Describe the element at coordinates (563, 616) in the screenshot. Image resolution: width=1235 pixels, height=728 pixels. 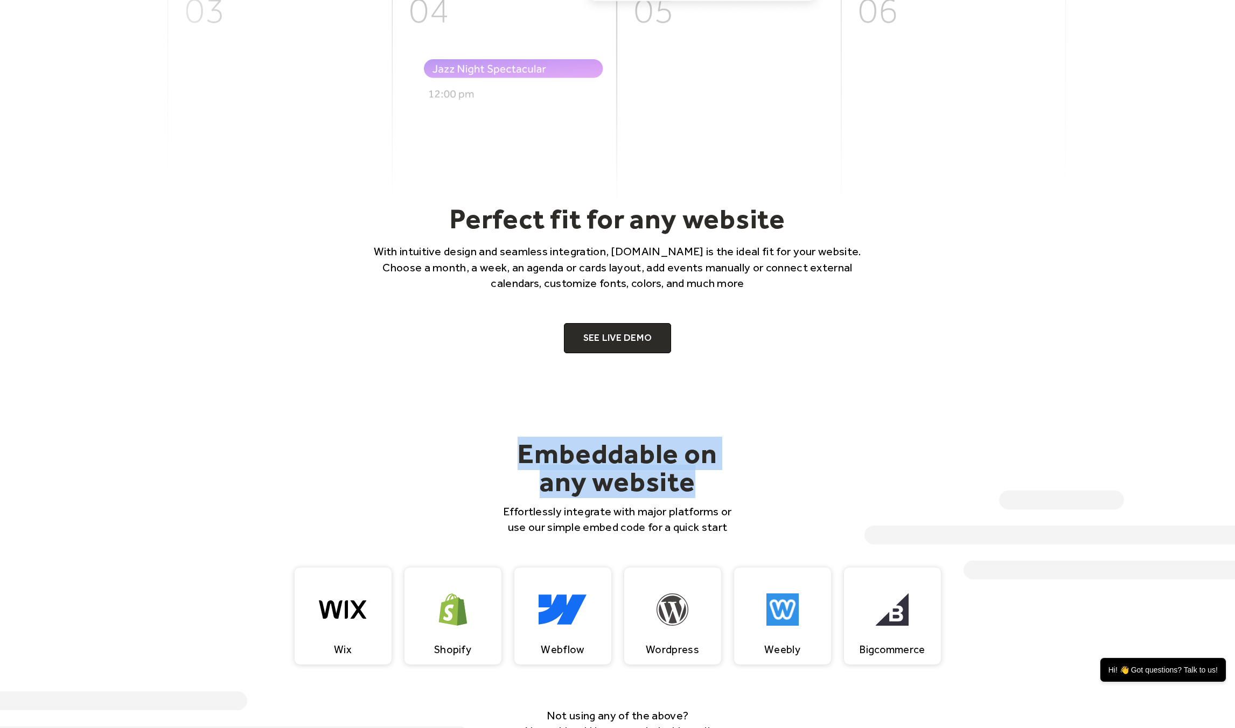
I see `a: Webflow` at that location.